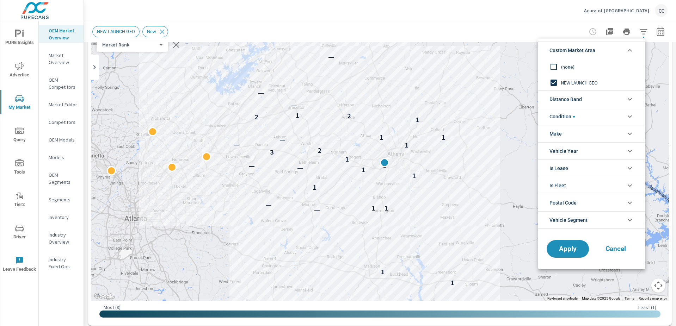 The image size is (676, 326). Describe the element at coordinates (599, 67) in the screenshot. I see `span: (none)` at that location.